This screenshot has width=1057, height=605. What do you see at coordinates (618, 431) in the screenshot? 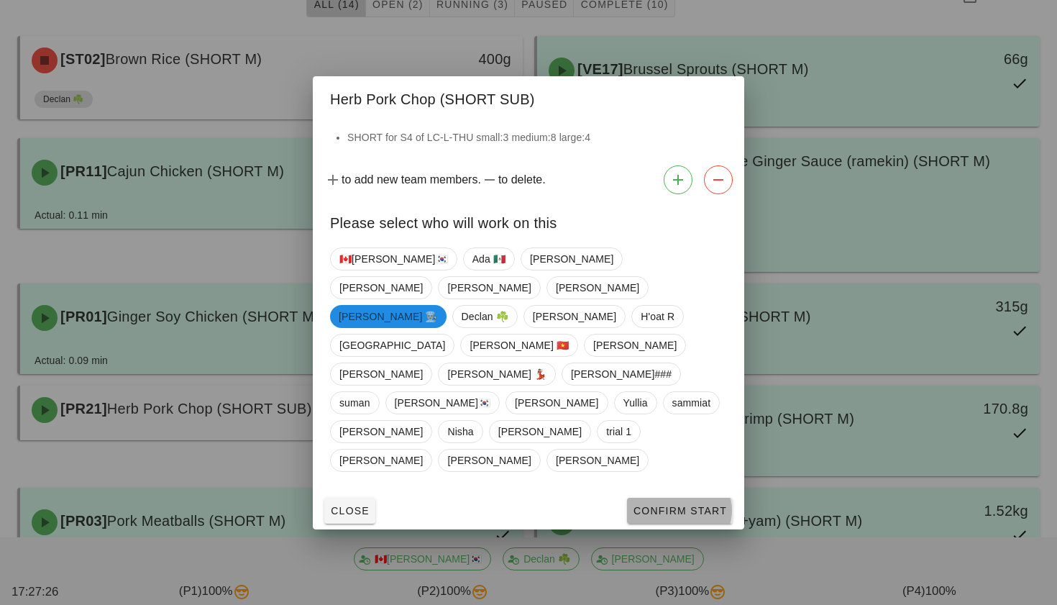
I see `span: trial 1` at bounding box center [618, 431].